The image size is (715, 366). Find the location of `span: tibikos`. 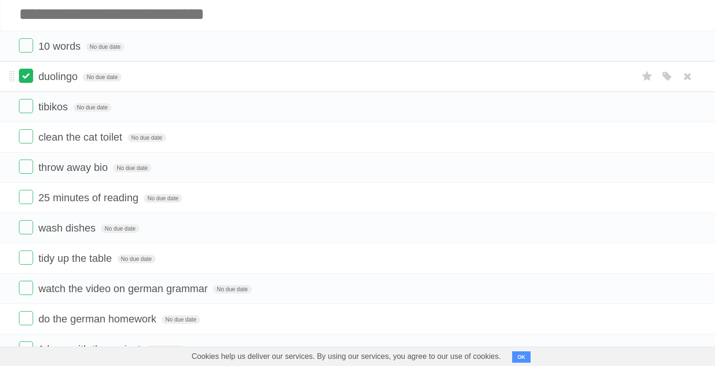

span: tibikos is located at coordinates (54, 106).